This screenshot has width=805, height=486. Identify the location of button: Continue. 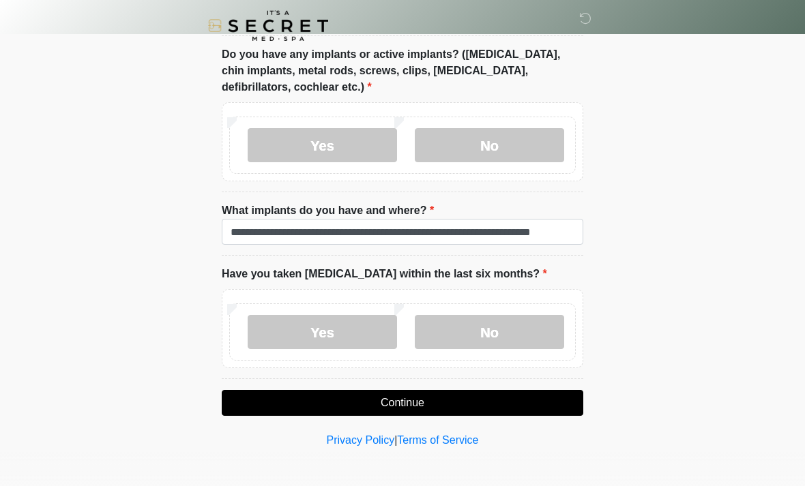
(402, 403).